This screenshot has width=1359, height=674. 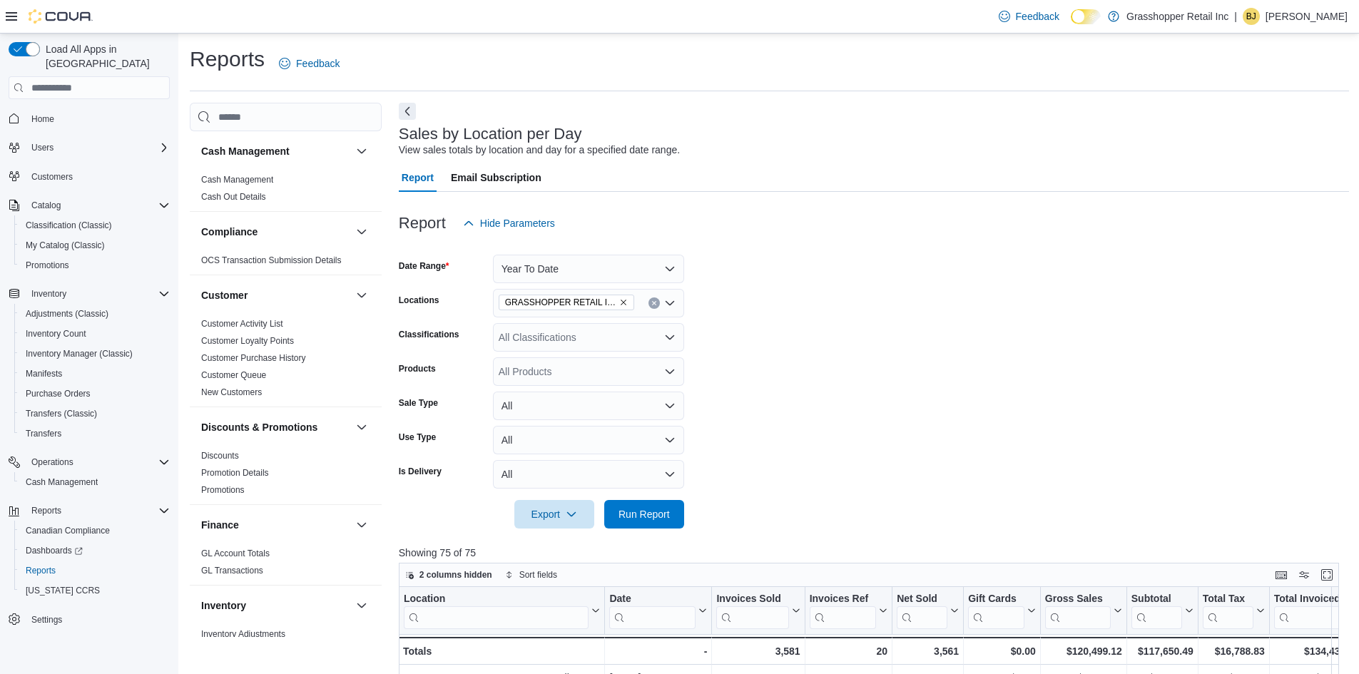 I want to click on h3: Cash Management, so click(x=245, y=151).